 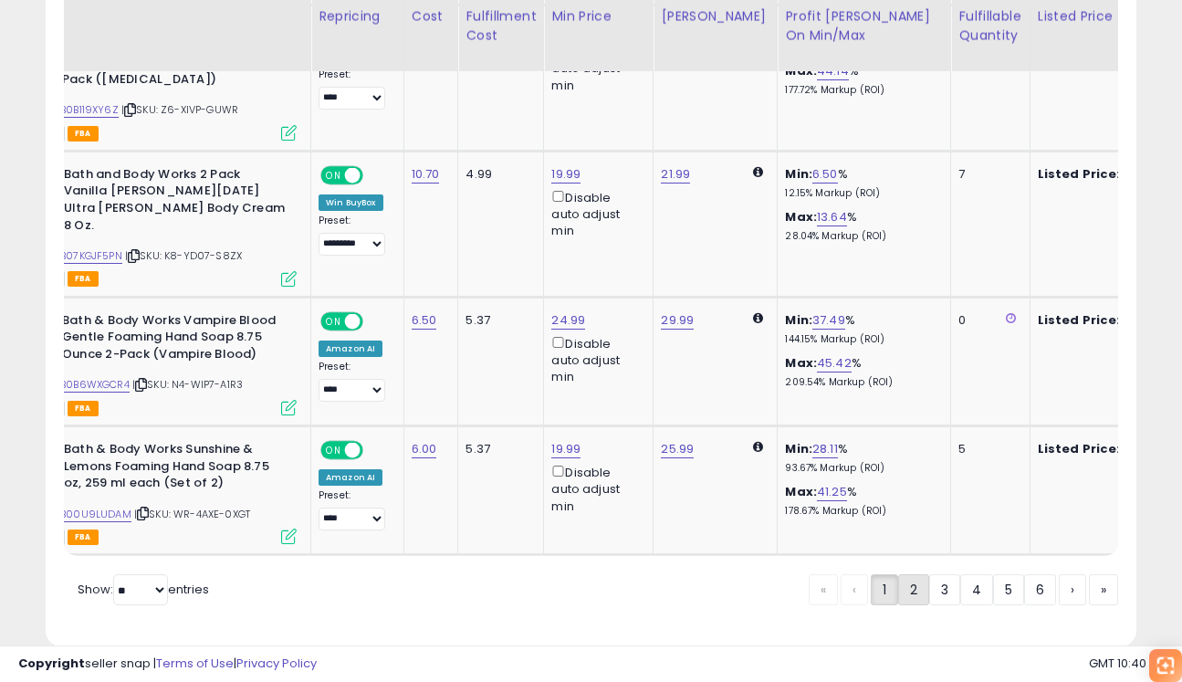 I want to click on div: Fulfillable Quantity, so click(x=989, y=26).